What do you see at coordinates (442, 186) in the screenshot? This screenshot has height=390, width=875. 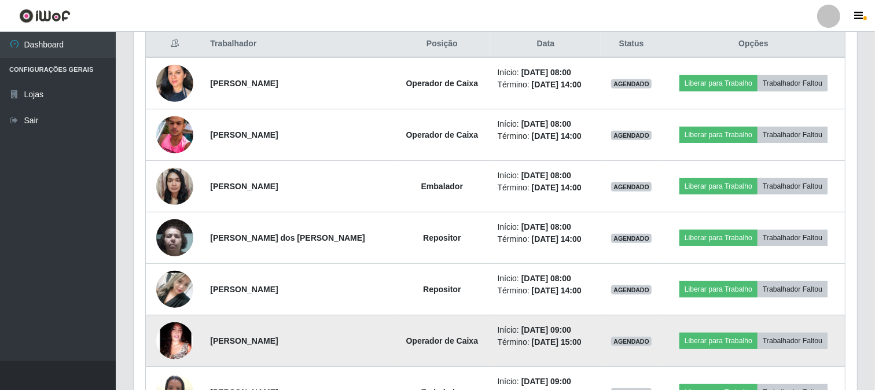 I see `strong: Embalador` at bounding box center [442, 186].